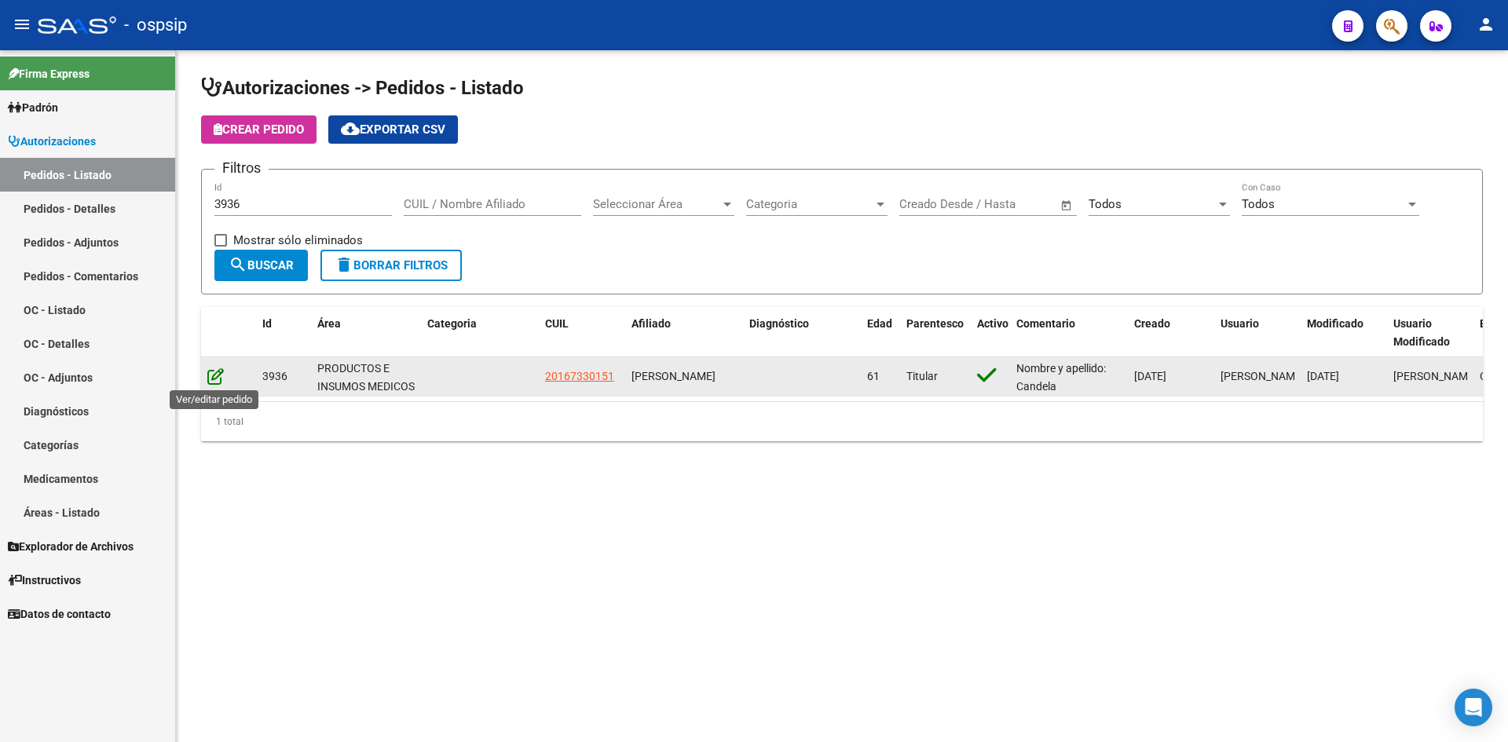 Image resolution: width=1508 pixels, height=742 pixels. I want to click on mat-icon: cloud_download, so click(350, 129).